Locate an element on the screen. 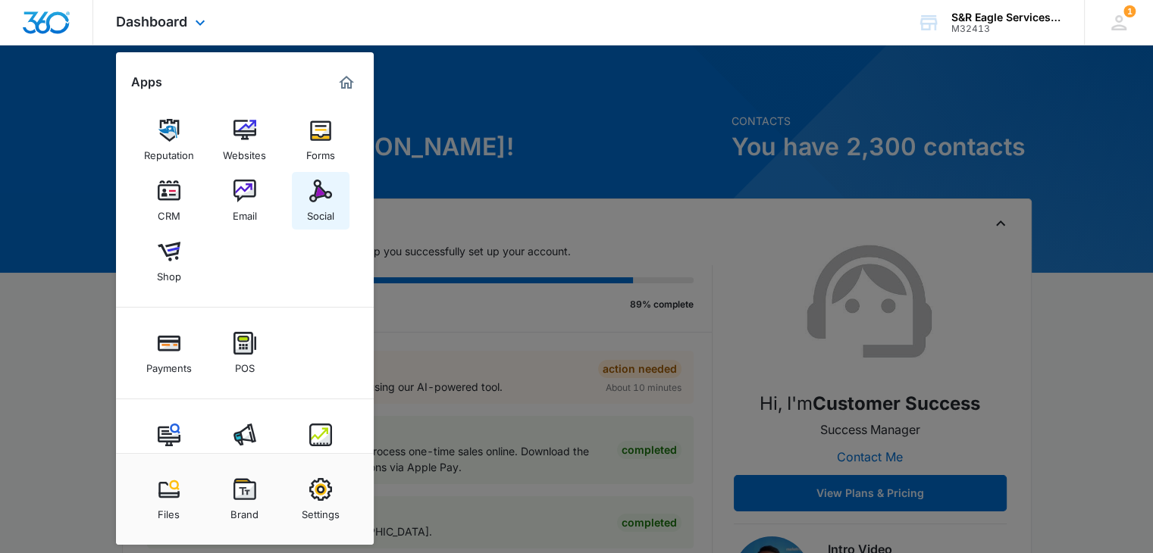 The height and width of the screenshot is (553, 1153). div: Payments is located at coordinates (169, 364).